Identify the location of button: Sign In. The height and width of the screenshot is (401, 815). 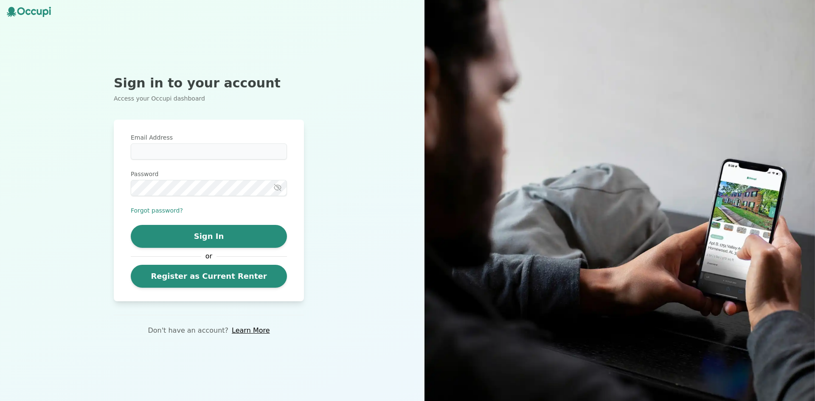
(209, 237).